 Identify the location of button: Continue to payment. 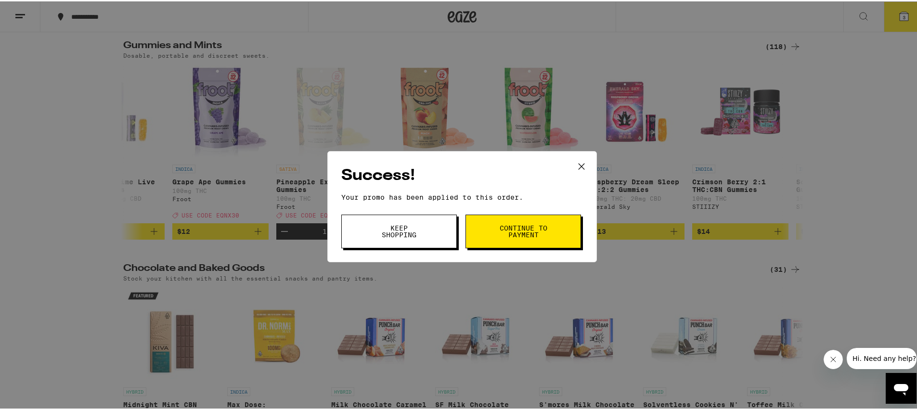
(523, 230).